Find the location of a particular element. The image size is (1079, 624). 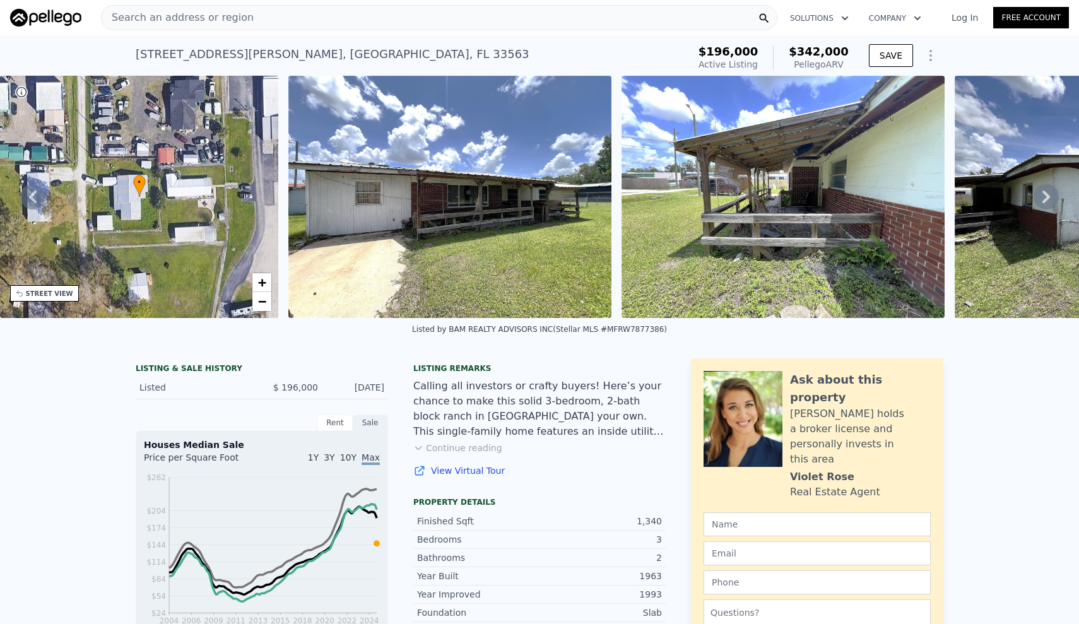

div: Foundation is located at coordinates (478, 613).